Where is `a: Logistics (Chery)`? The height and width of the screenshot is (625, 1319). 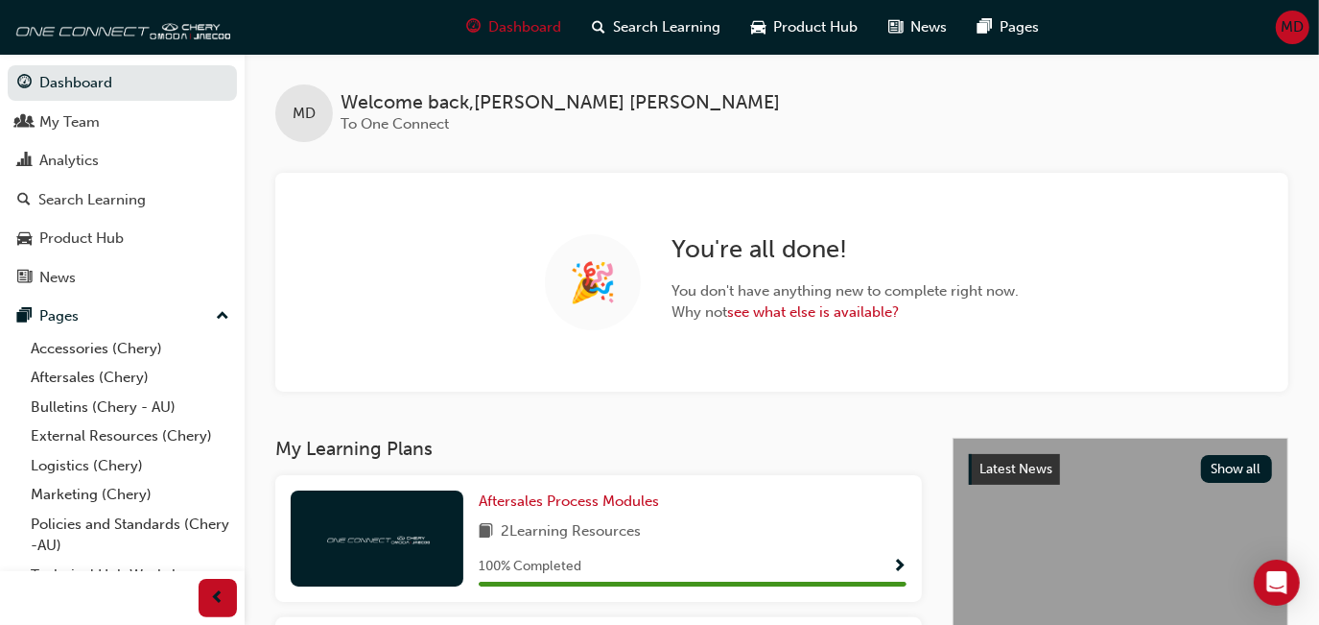
a: Logistics (Chery) is located at coordinates (130, 465).